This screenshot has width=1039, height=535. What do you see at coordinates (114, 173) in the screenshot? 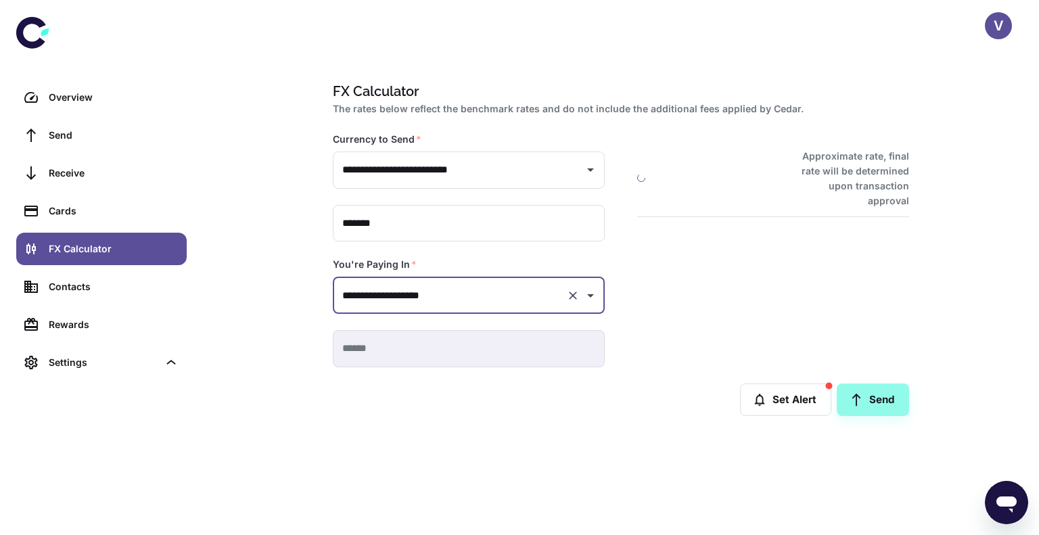
I see `div: Receive` at bounding box center [114, 173].